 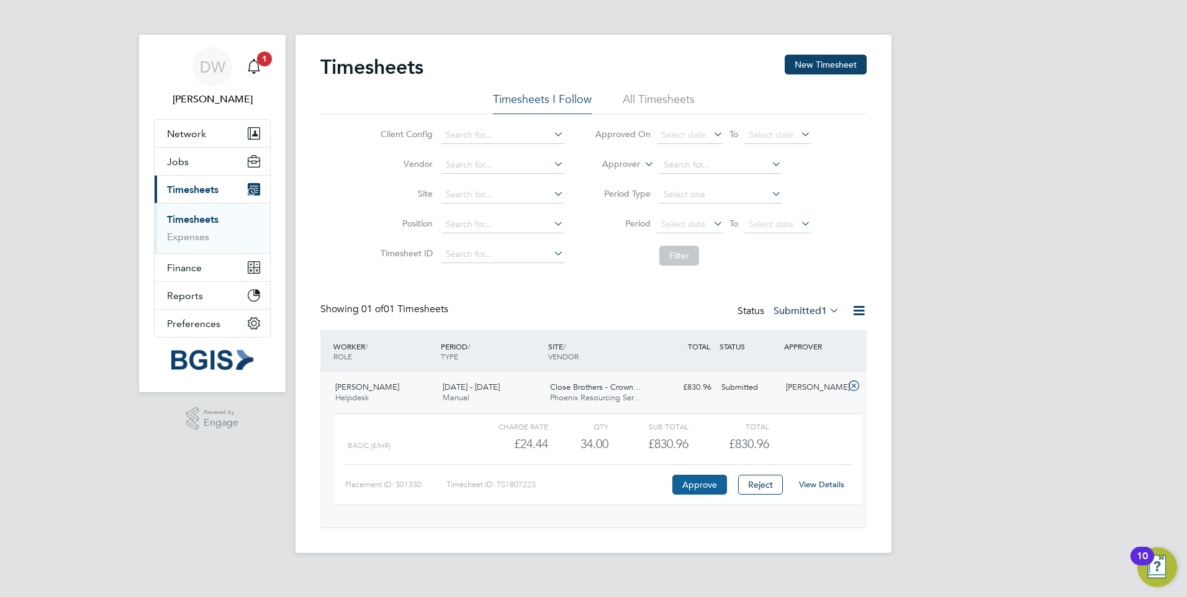 I want to click on label: Client Config, so click(x=405, y=134).